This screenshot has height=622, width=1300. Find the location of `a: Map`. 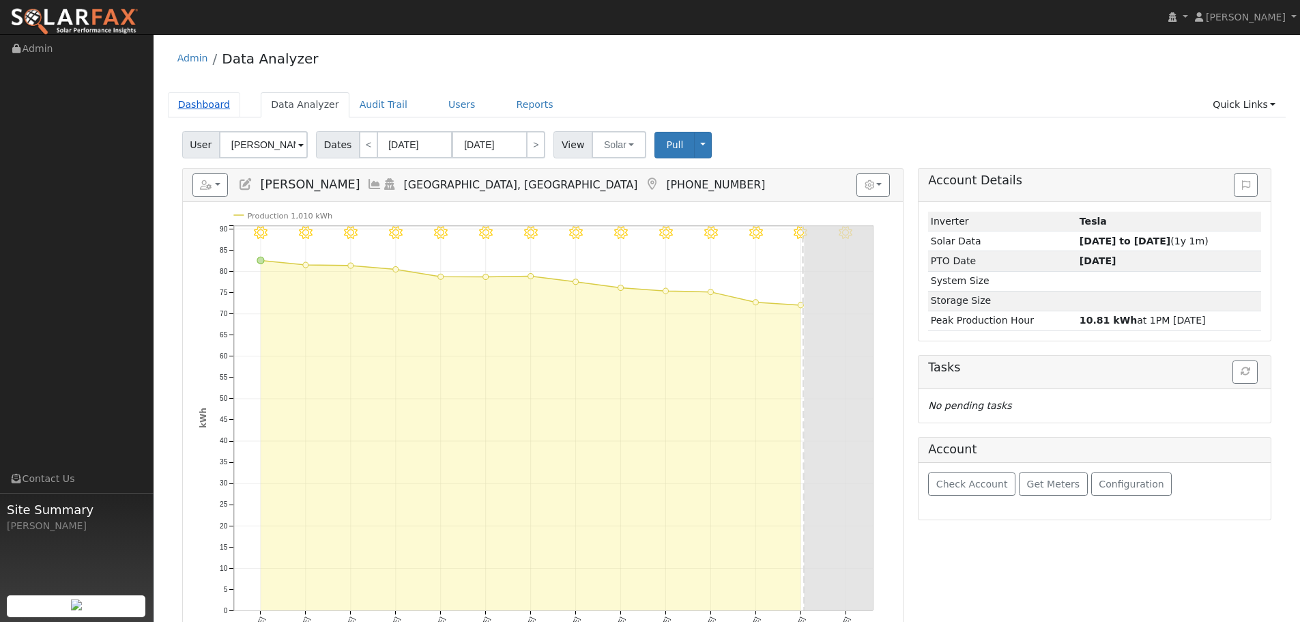

a: Map is located at coordinates (652, 184).